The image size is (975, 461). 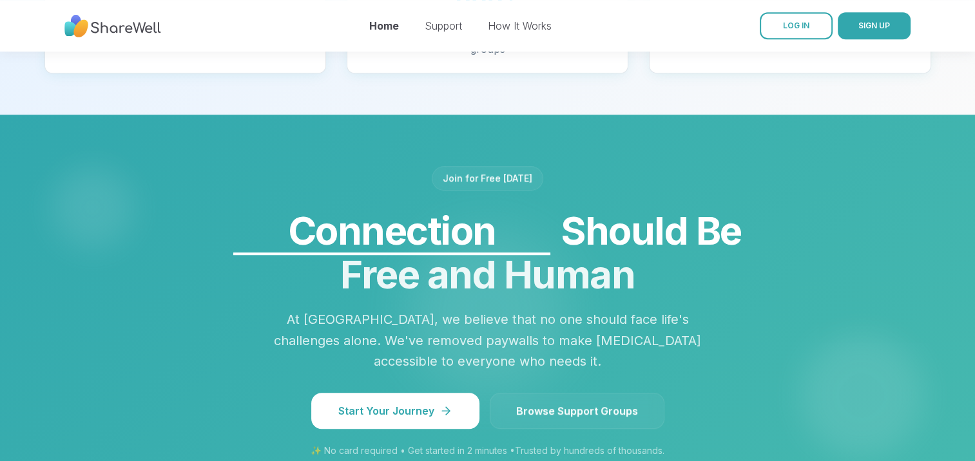 What do you see at coordinates (796, 25) in the screenshot?
I see `span: LOG IN` at bounding box center [796, 25].